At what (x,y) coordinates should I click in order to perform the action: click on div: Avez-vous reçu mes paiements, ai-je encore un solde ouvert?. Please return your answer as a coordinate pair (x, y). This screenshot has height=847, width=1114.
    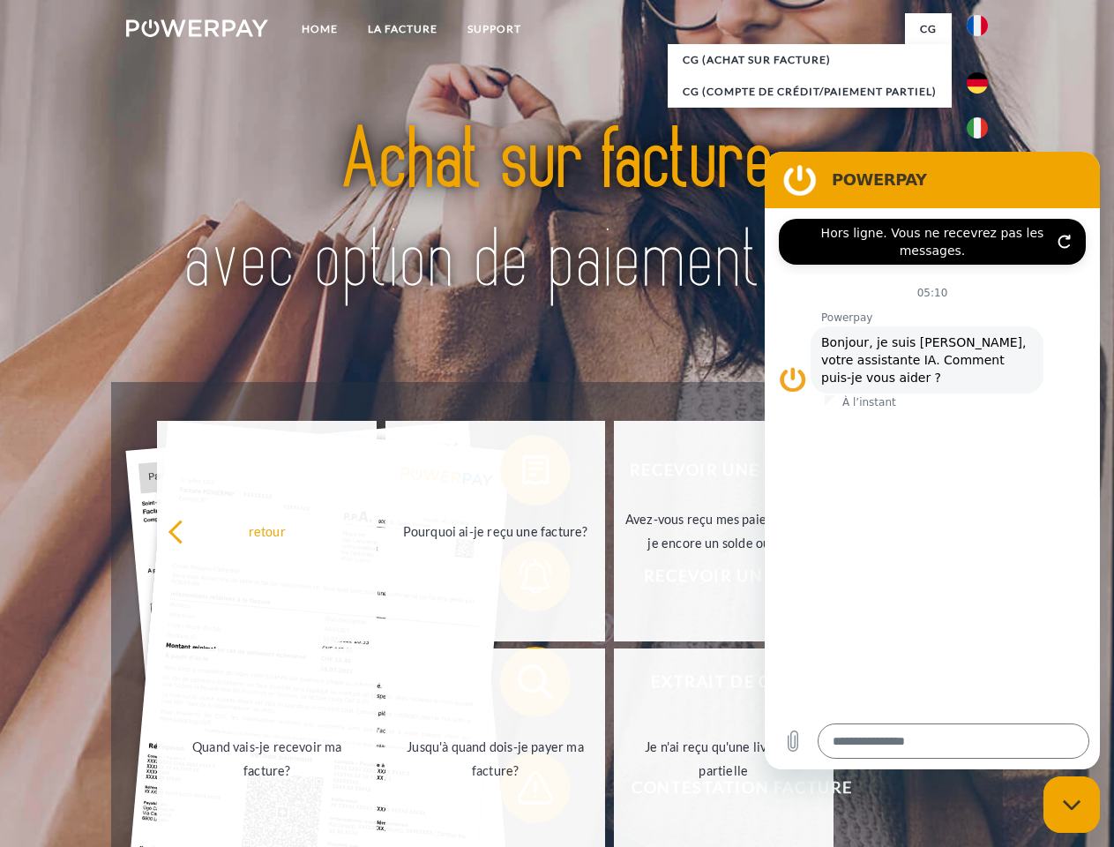
    Looking at the image, I should click on (723, 531).